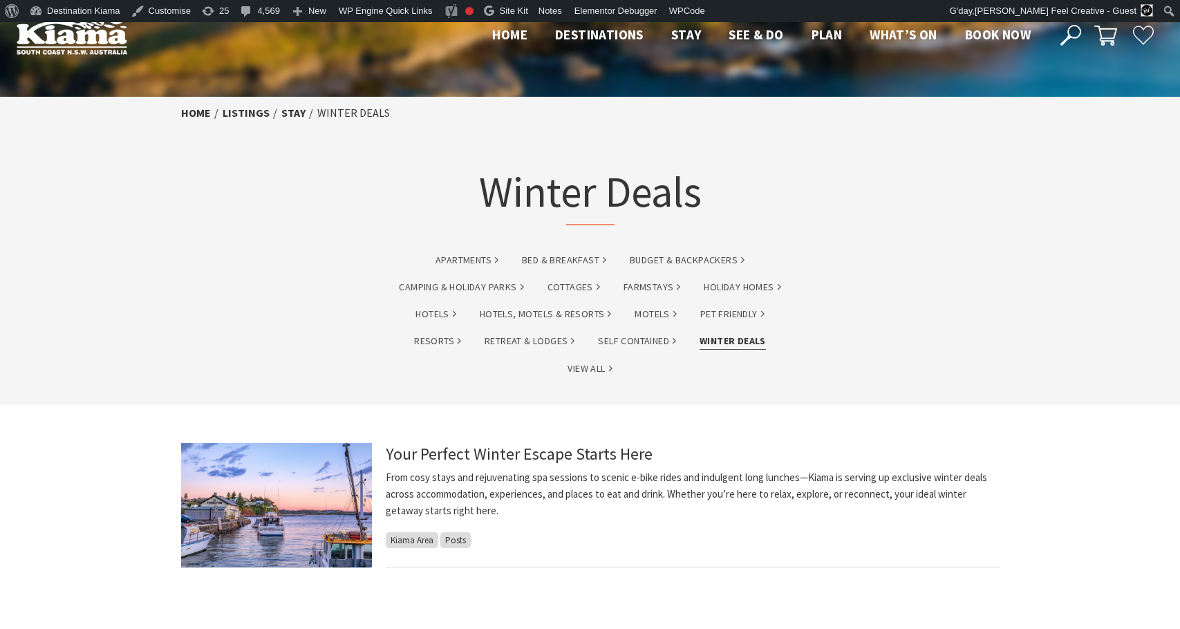 The width and height of the screenshot is (1180, 629). I want to click on a: Bed & Breakfast, so click(564, 260).